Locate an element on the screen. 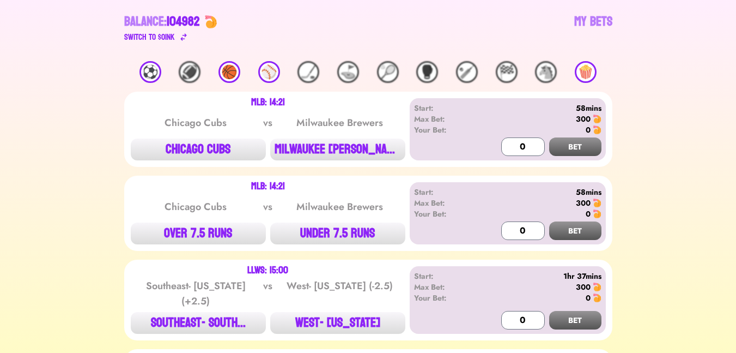 The width and height of the screenshot is (736, 353). div: LLWS: 15:00 is located at coordinates (268, 270).